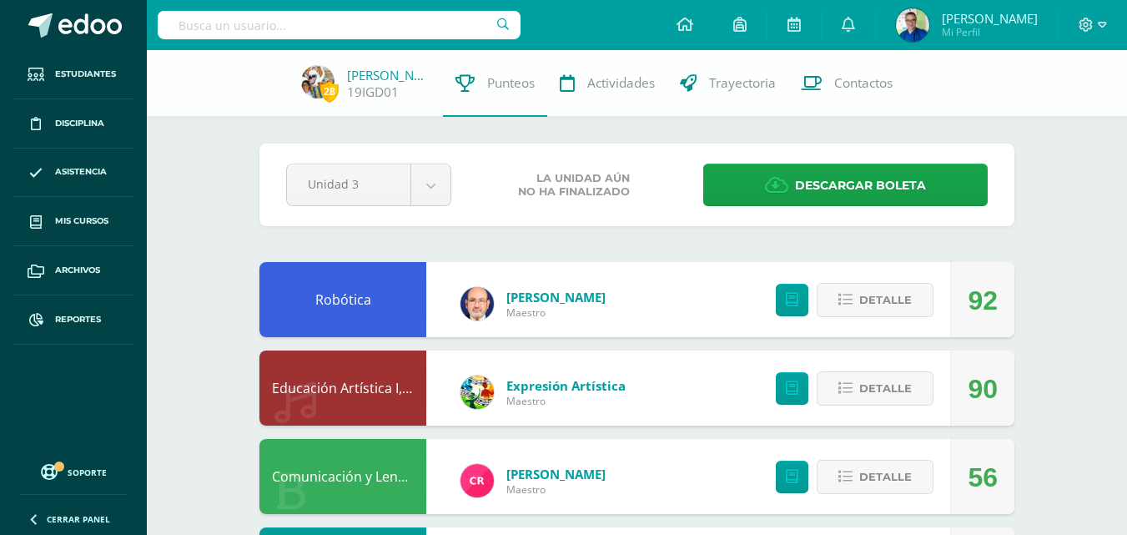  What do you see at coordinates (343, 300) in the screenshot?
I see `div: Robótica` at bounding box center [343, 300].